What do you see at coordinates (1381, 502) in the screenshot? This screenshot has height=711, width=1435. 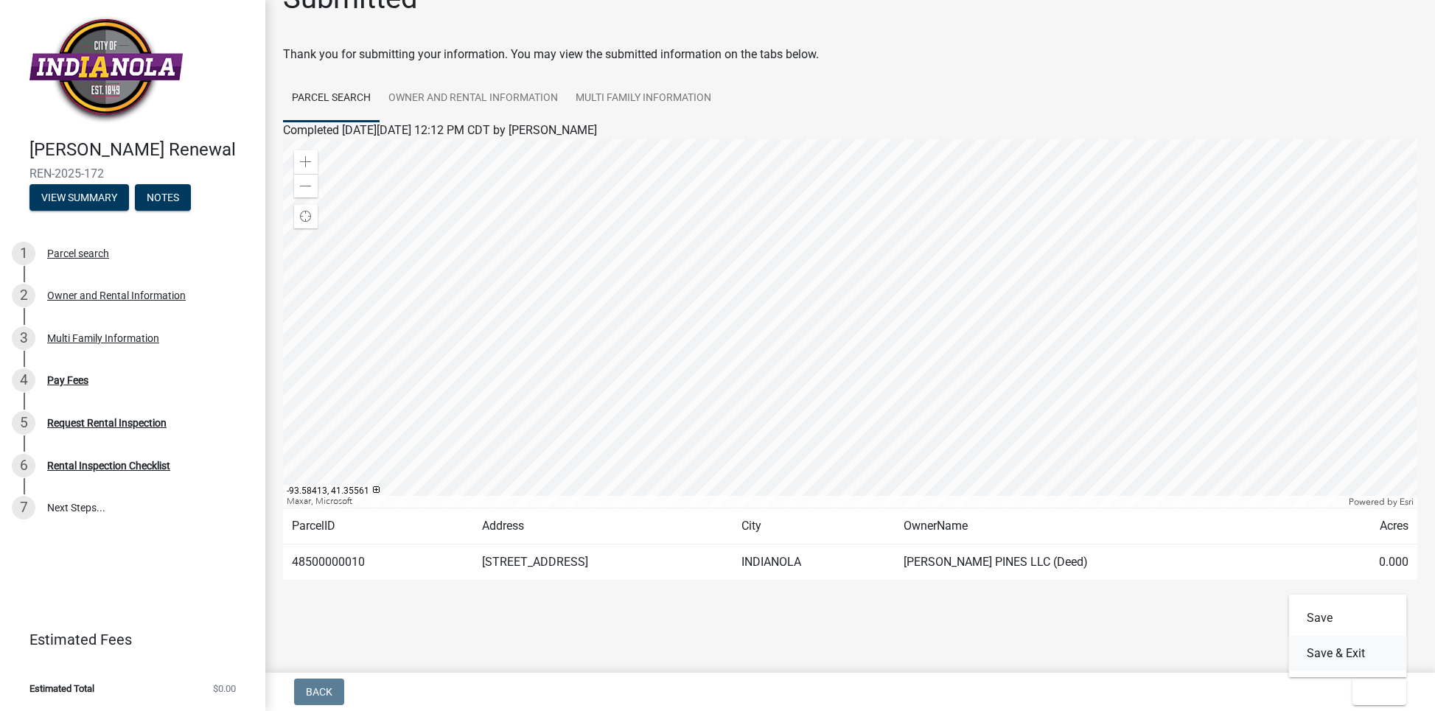 I see `div: Powered by` at bounding box center [1381, 502].